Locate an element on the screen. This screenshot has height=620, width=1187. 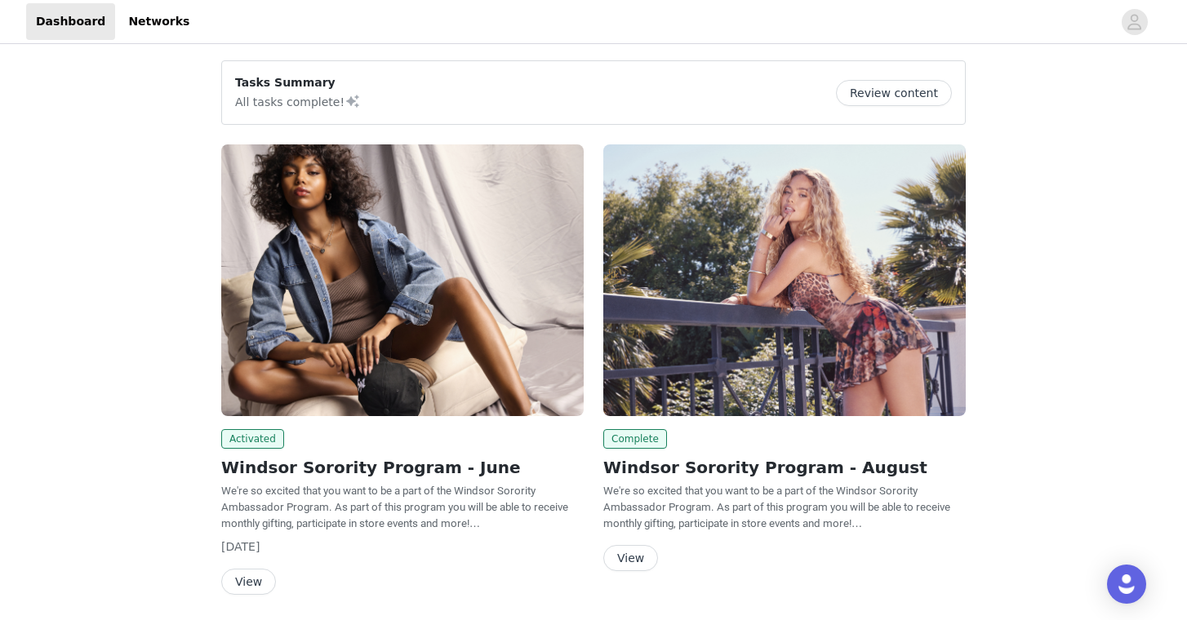
span: Activated is located at coordinates (252, 439).